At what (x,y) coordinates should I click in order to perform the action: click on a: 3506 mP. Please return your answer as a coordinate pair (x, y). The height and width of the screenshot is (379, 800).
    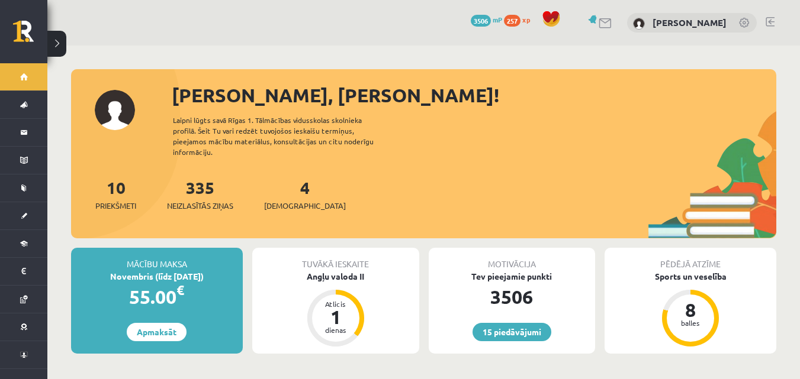
    Looking at the image, I should click on (486, 20).